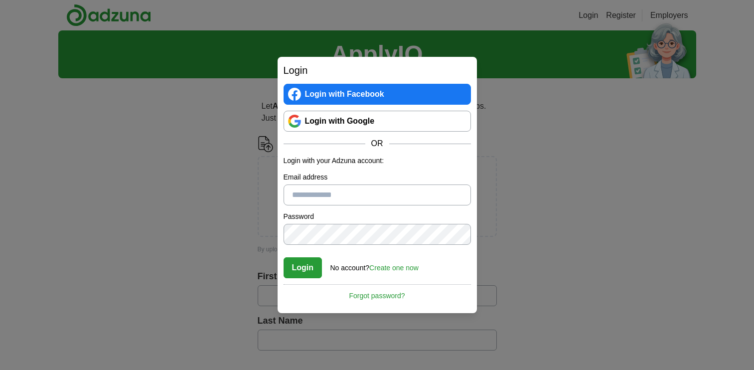 The width and height of the screenshot is (754, 370). What do you see at coordinates (377, 216) in the screenshot?
I see `label: Password` at bounding box center [377, 216].